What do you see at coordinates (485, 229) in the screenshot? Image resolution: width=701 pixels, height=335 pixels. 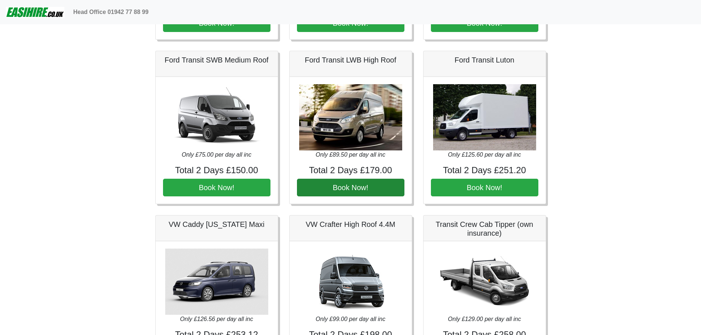 I see `h5: Transit Crew Cab Tipper (own insurance)` at bounding box center [485, 229].